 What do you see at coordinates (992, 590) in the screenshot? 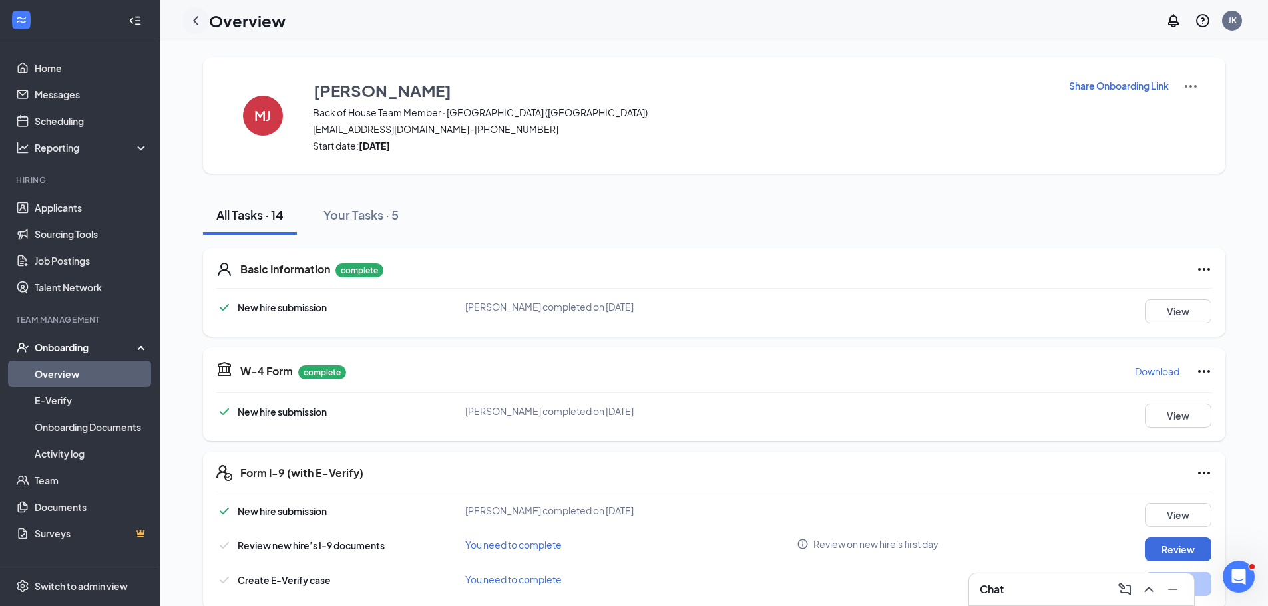
I see `h3: Chat` at bounding box center [992, 590].